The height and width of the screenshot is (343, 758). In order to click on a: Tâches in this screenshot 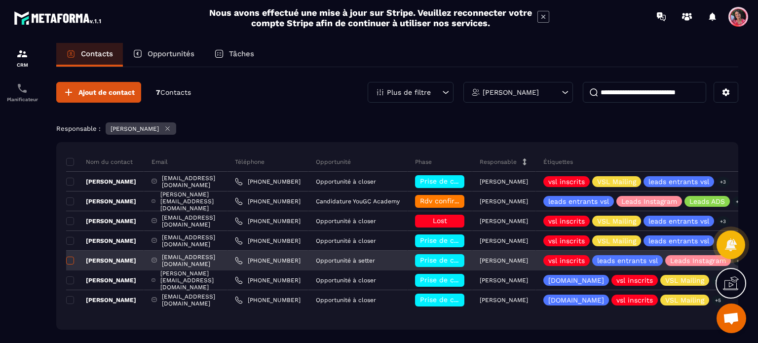, I will do `click(234, 55)`.